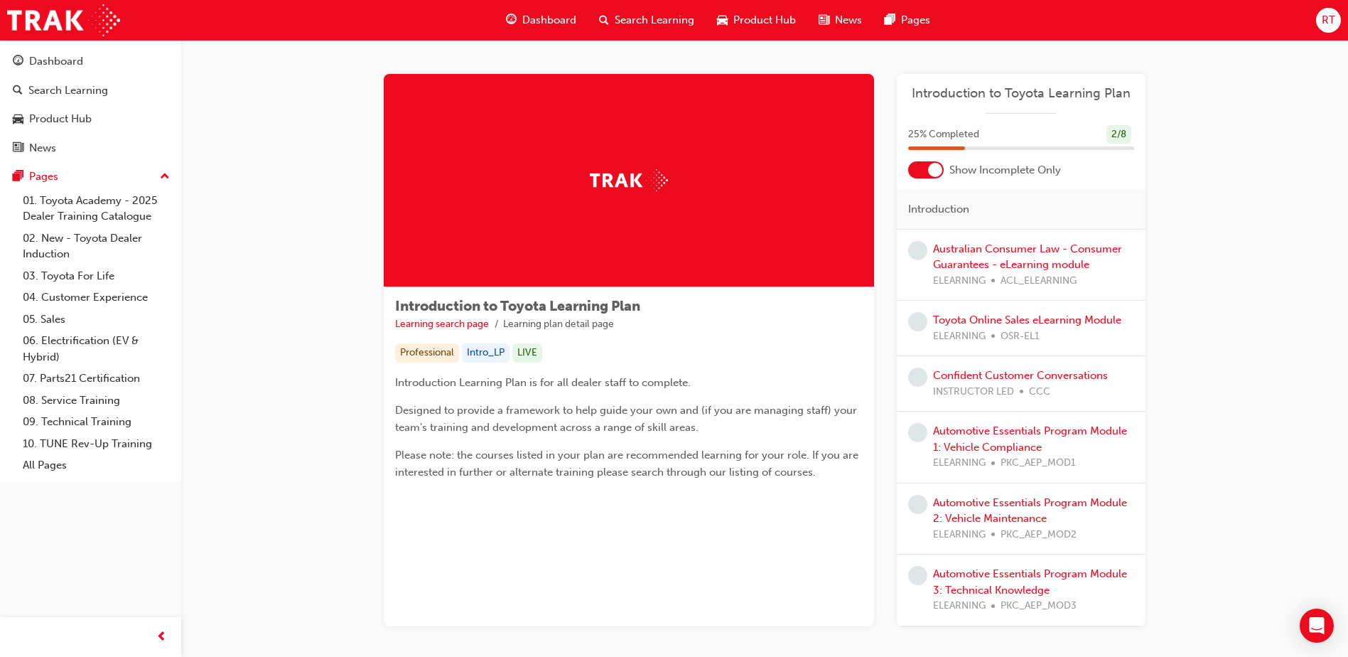  What do you see at coordinates (43, 148) in the screenshot?
I see `div: News` at bounding box center [43, 148].